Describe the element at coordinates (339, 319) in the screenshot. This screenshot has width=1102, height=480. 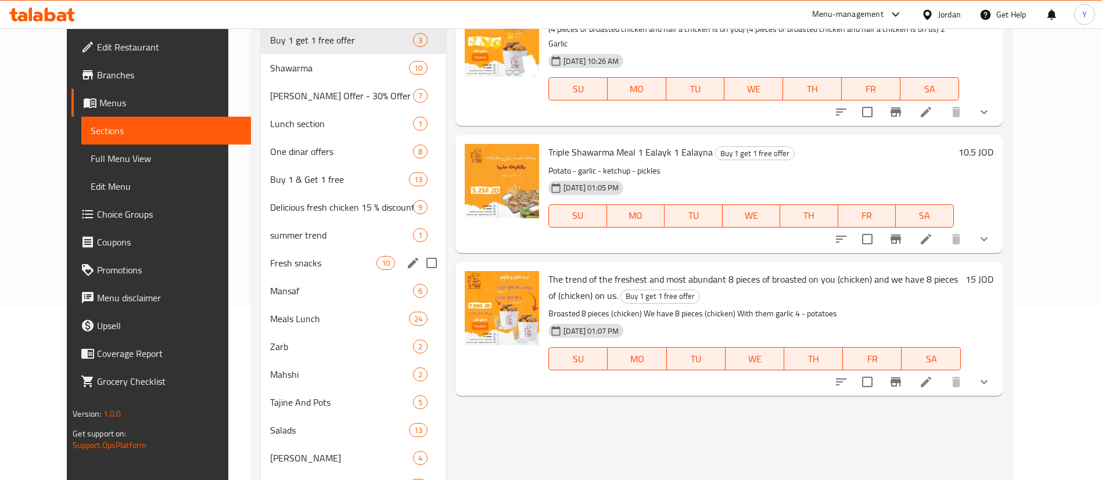
I see `div: Meals Lunch` at that location.